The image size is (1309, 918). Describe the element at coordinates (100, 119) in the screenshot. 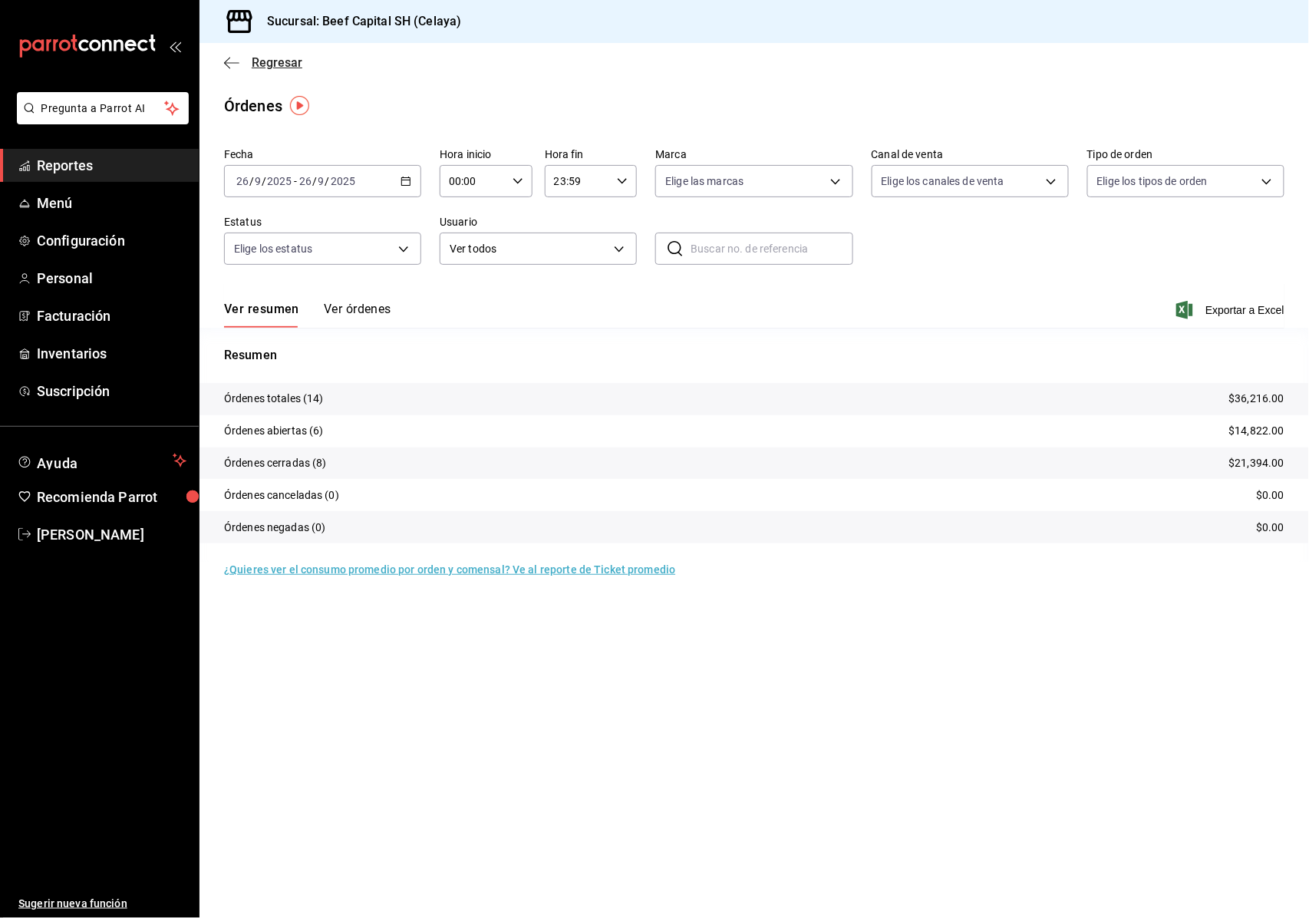

I see `a: Pregunta a Parrot AI` at that location.